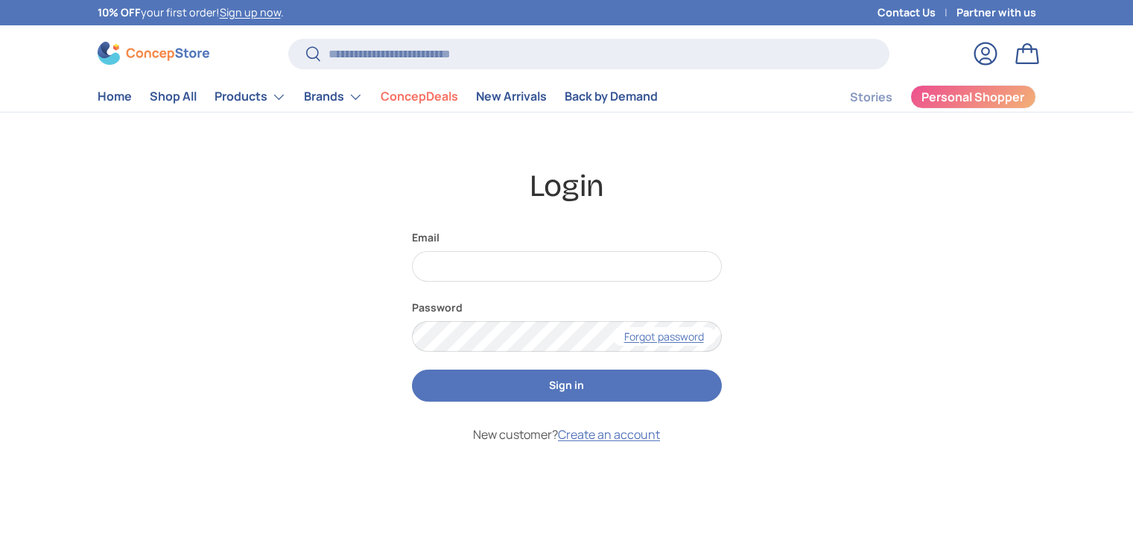 Image resolution: width=1133 pixels, height=544 pixels. What do you see at coordinates (153, 53) in the screenshot?
I see `a: ConcepStore` at bounding box center [153, 53].